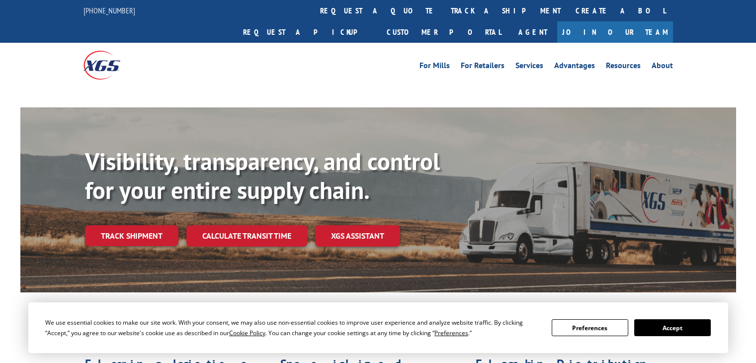  Describe the element at coordinates (482, 67) in the screenshot. I see `a: For Retailers` at that location.